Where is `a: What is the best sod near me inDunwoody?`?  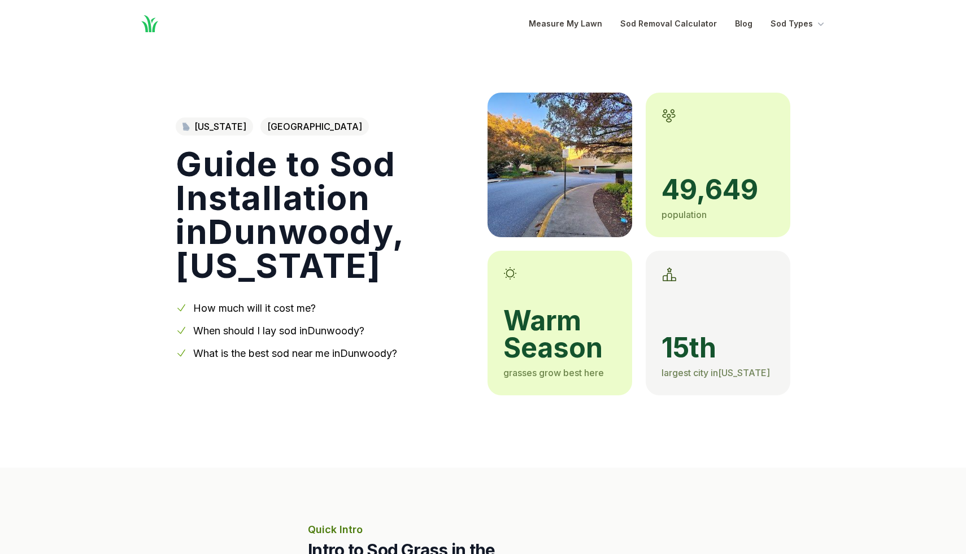
a: What is the best sod near me inDunwoody? is located at coordinates (295, 353).